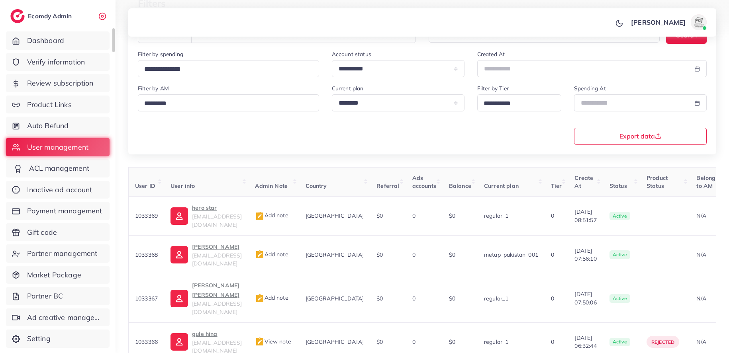 This screenshot has width=729, height=353. I want to click on span: Market Package, so click(54, 275).